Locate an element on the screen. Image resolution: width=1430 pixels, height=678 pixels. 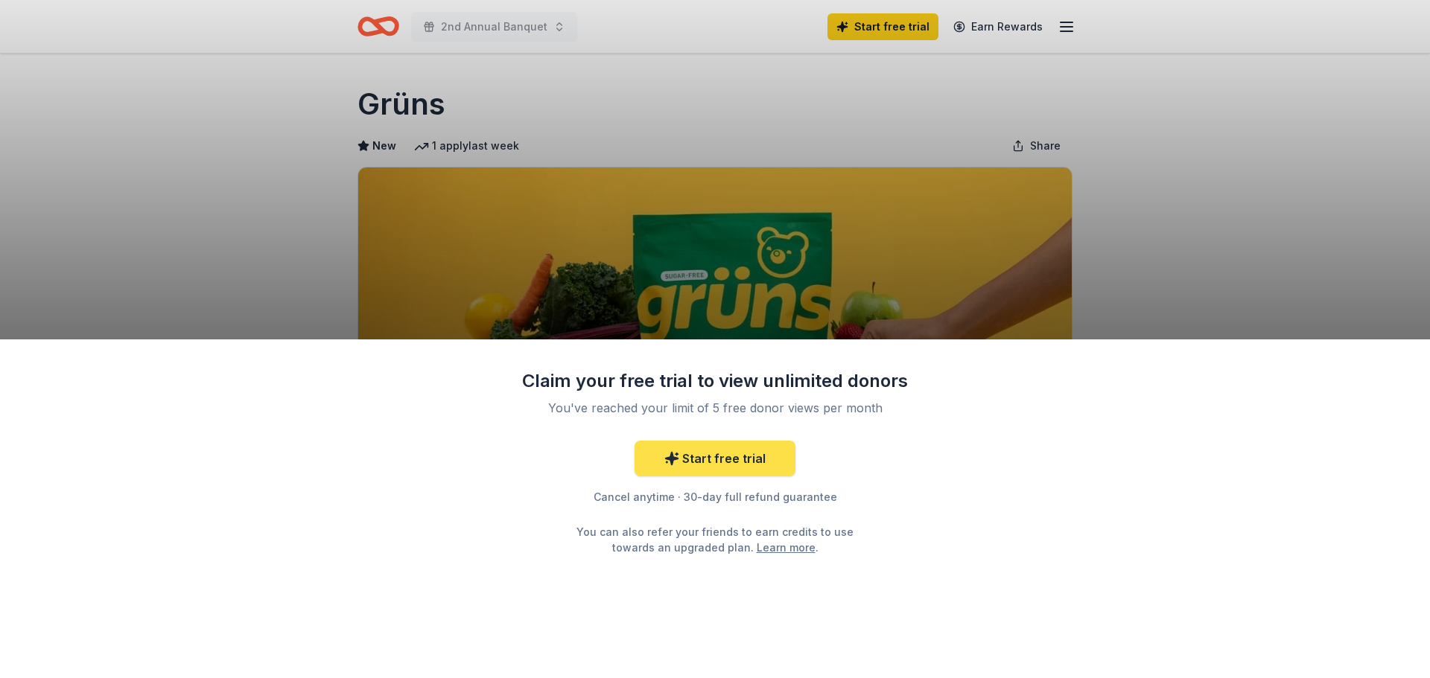
a: Learn more is located at coordinates (786, 547).